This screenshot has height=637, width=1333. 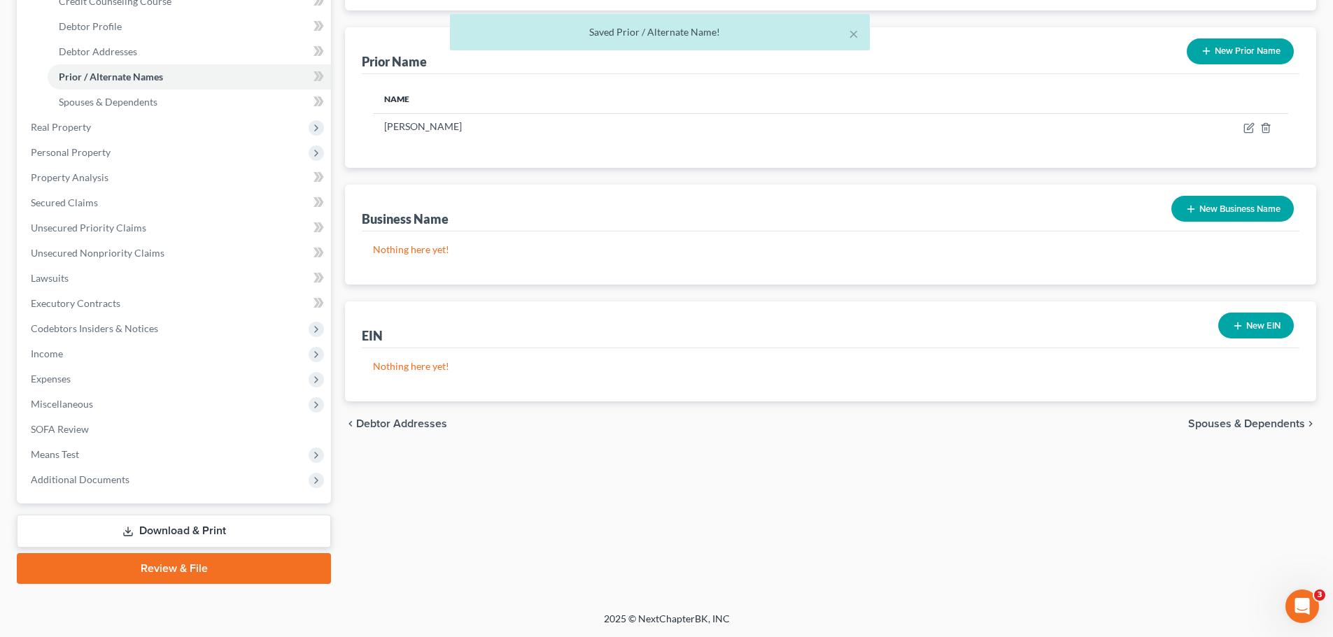 What do you see at coordinates (61, 127) in the screenshot?
I see `span: Real Property` at bounding box center [61, 127].